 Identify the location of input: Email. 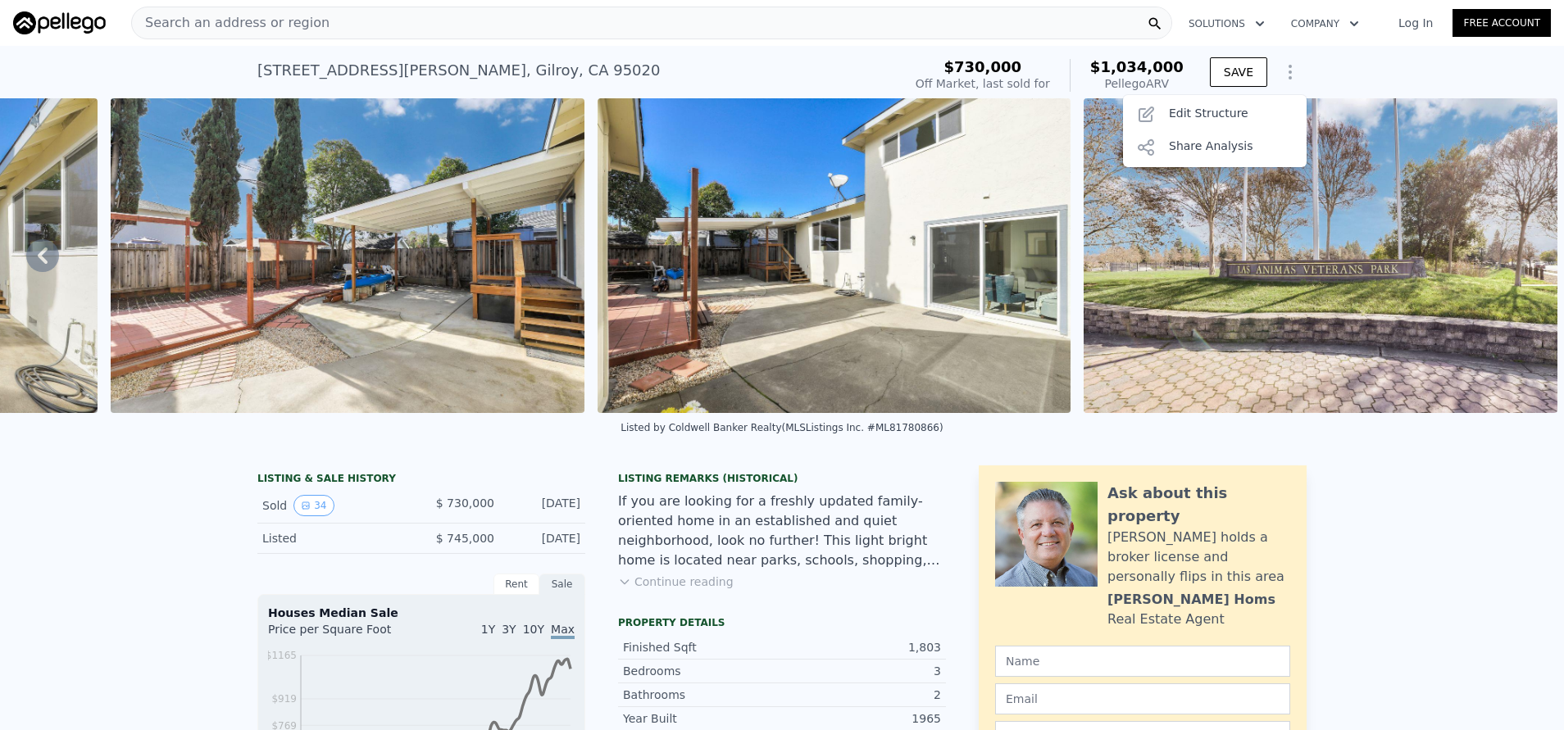
(1143, 699).